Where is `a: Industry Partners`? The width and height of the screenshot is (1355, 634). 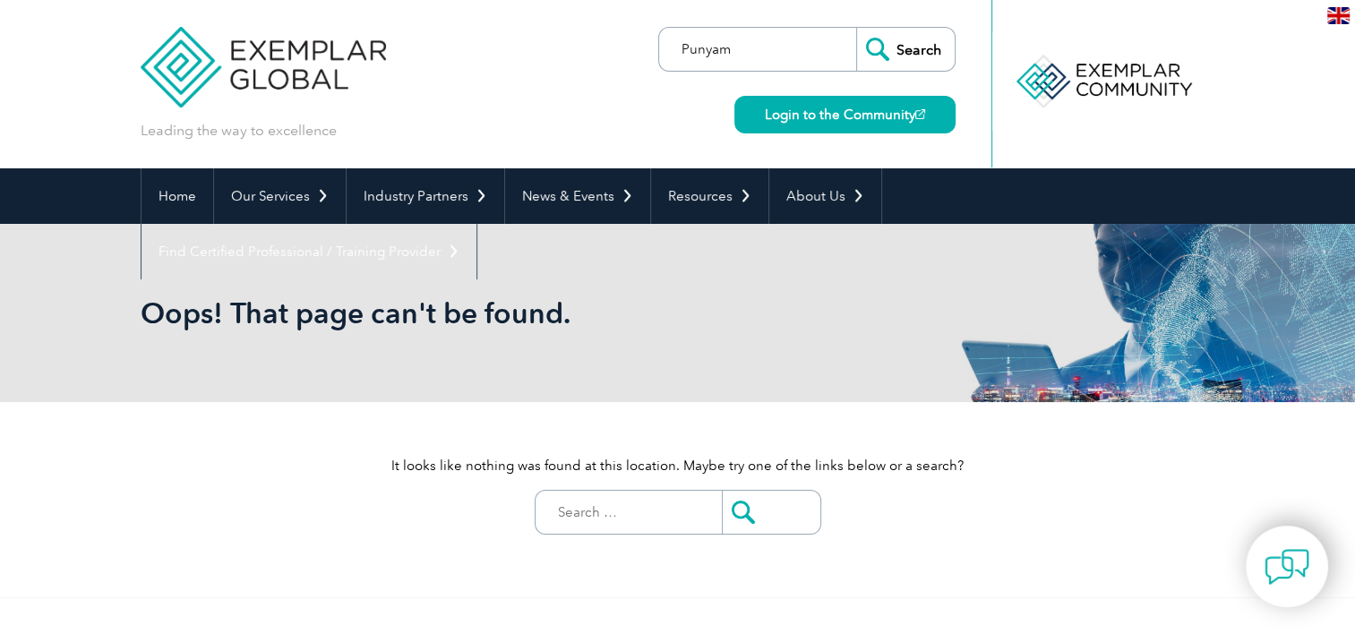
a: Industry Partners is located at coordinates (425, 196).